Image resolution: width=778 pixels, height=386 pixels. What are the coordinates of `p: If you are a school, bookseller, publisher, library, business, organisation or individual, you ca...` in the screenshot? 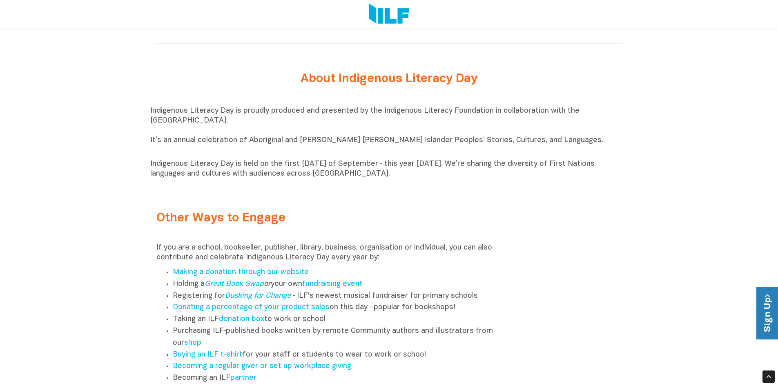 It's located at (330, 253).